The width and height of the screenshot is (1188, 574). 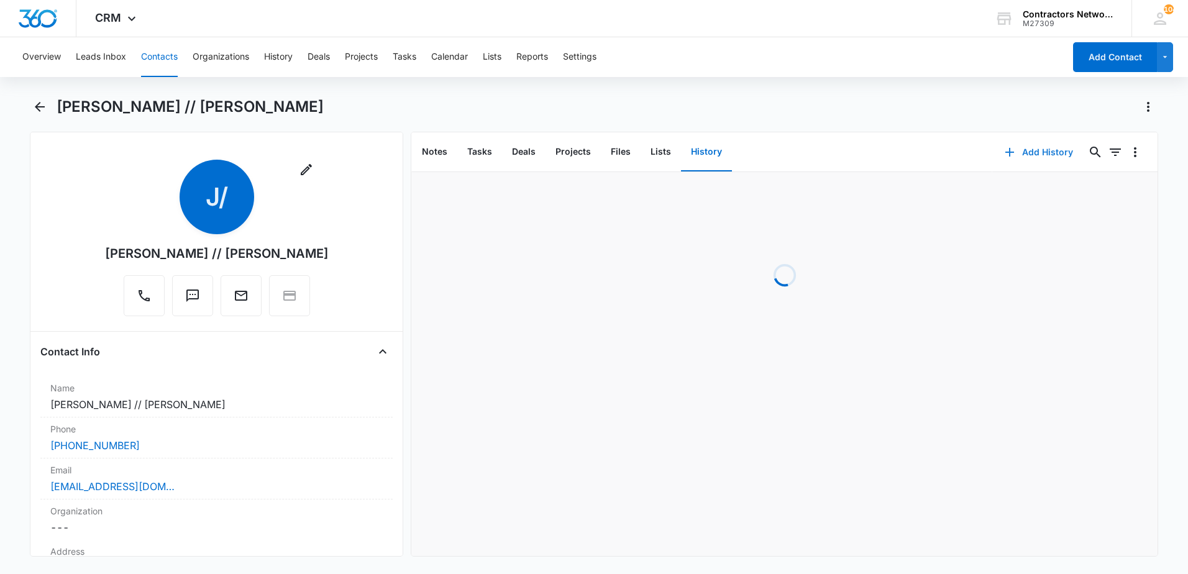 I want to click on button: Add Contact, so click(x=1115, y=57).